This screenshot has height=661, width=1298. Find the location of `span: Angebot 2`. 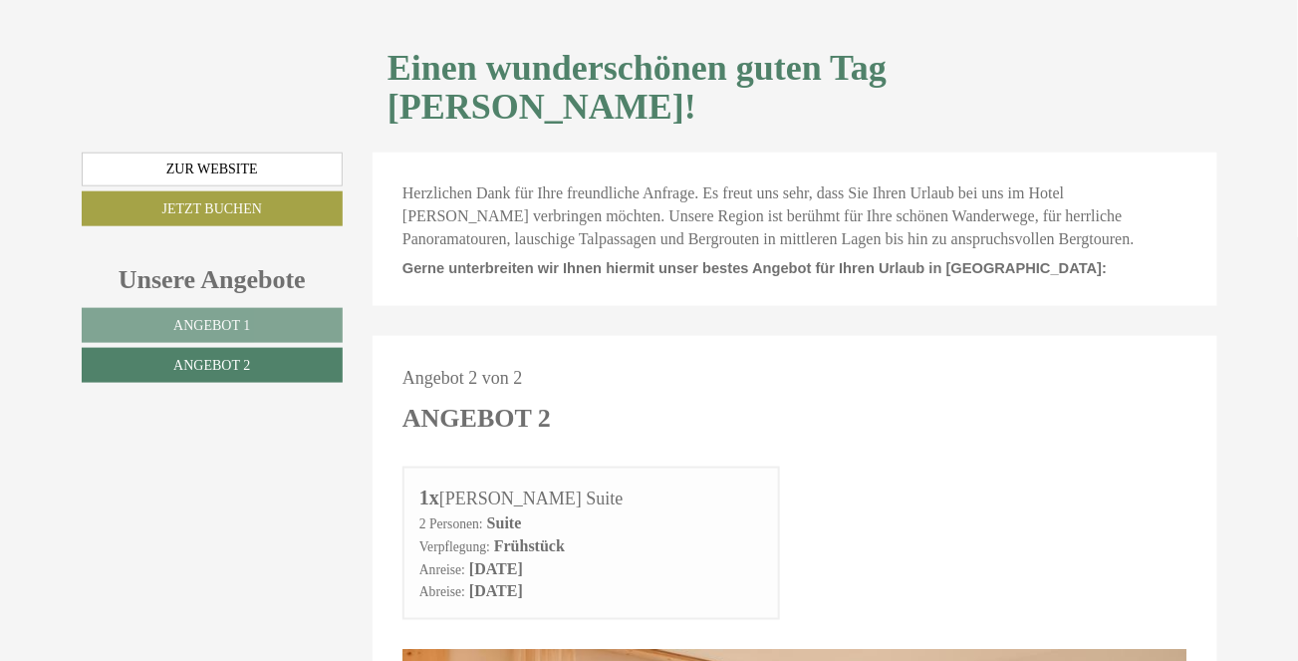

span: Angebot 2 is located at coordinates (211, 365).